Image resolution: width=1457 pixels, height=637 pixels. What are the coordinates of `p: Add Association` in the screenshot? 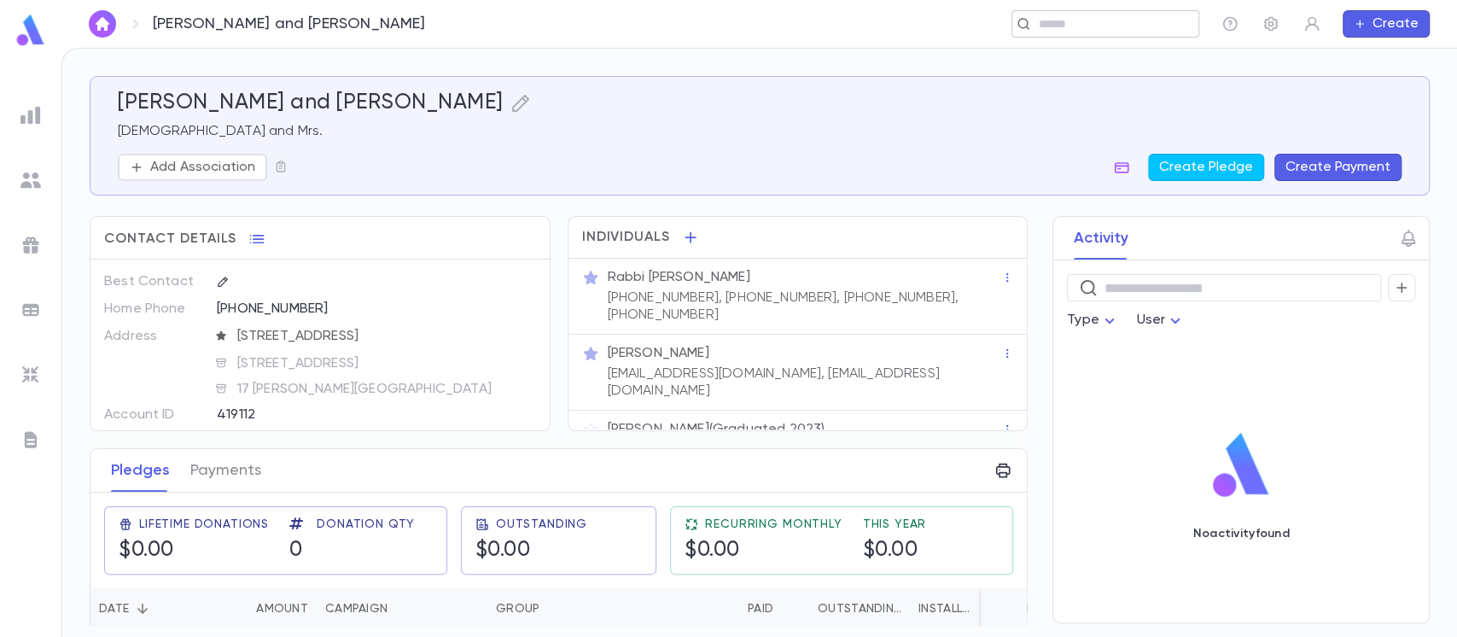 It's located at (202, 167).